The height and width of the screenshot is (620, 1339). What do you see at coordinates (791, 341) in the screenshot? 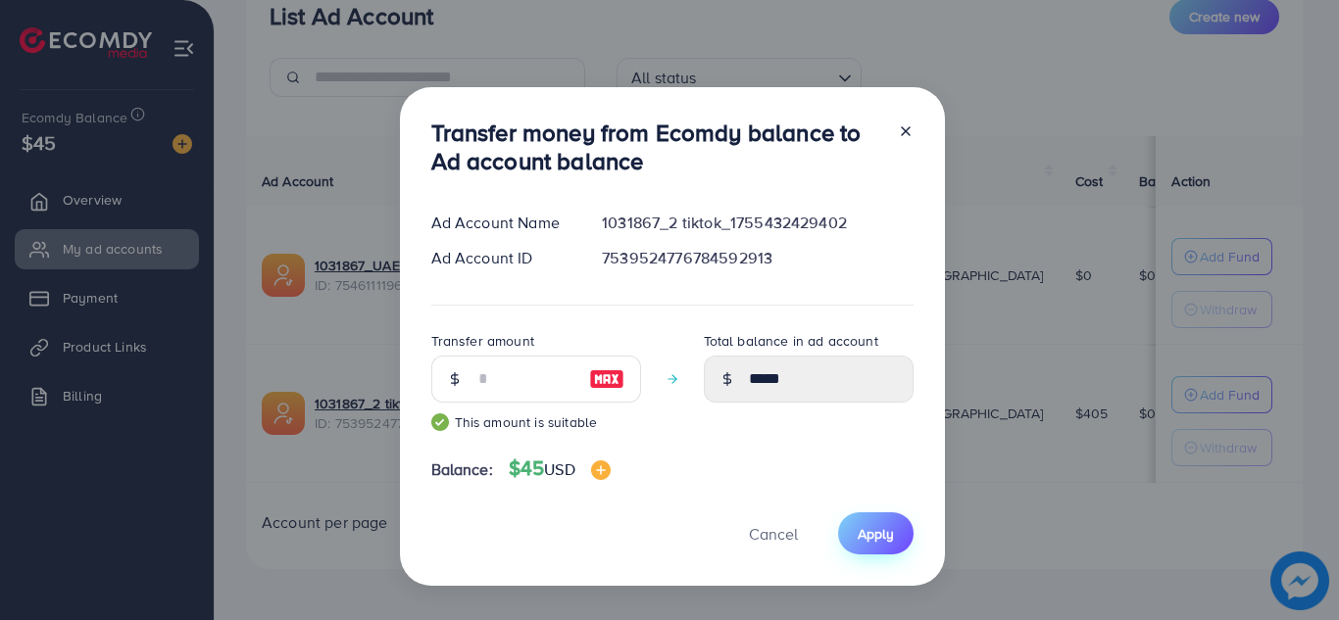
I see `label: Total balance in ad account` at bounding box center [791, 341].